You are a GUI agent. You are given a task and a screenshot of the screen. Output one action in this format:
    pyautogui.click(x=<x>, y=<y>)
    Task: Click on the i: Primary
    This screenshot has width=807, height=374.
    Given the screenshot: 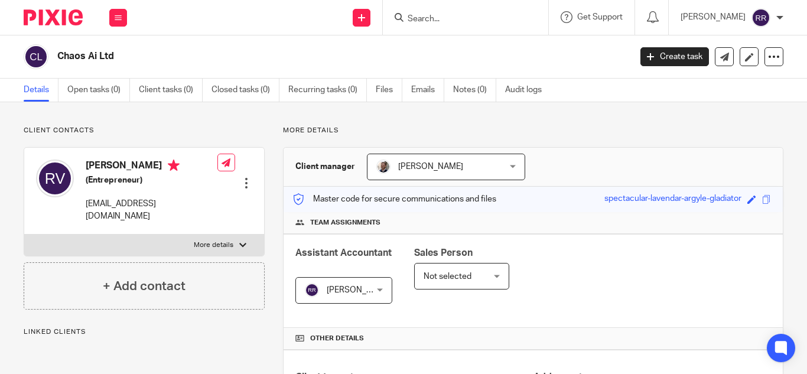 What is the action you would take?
    pyautogui.click(x=174, y=165)
    